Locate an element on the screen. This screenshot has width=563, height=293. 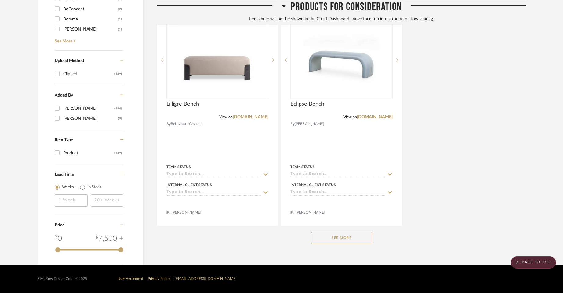
span: Item Type is located at coordinates (64, 140).